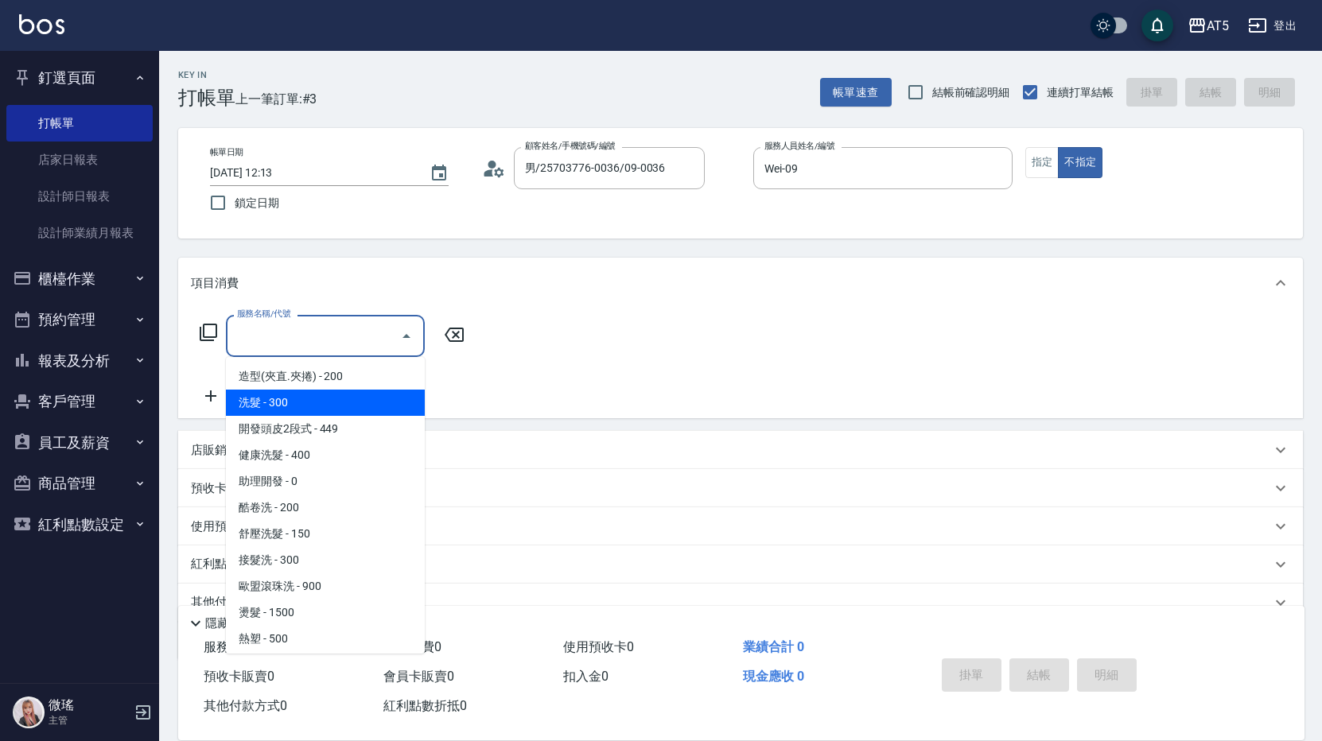 The image size is (1322, 741). I want to click on p: 隱藏業績明細, so click(241, 623).